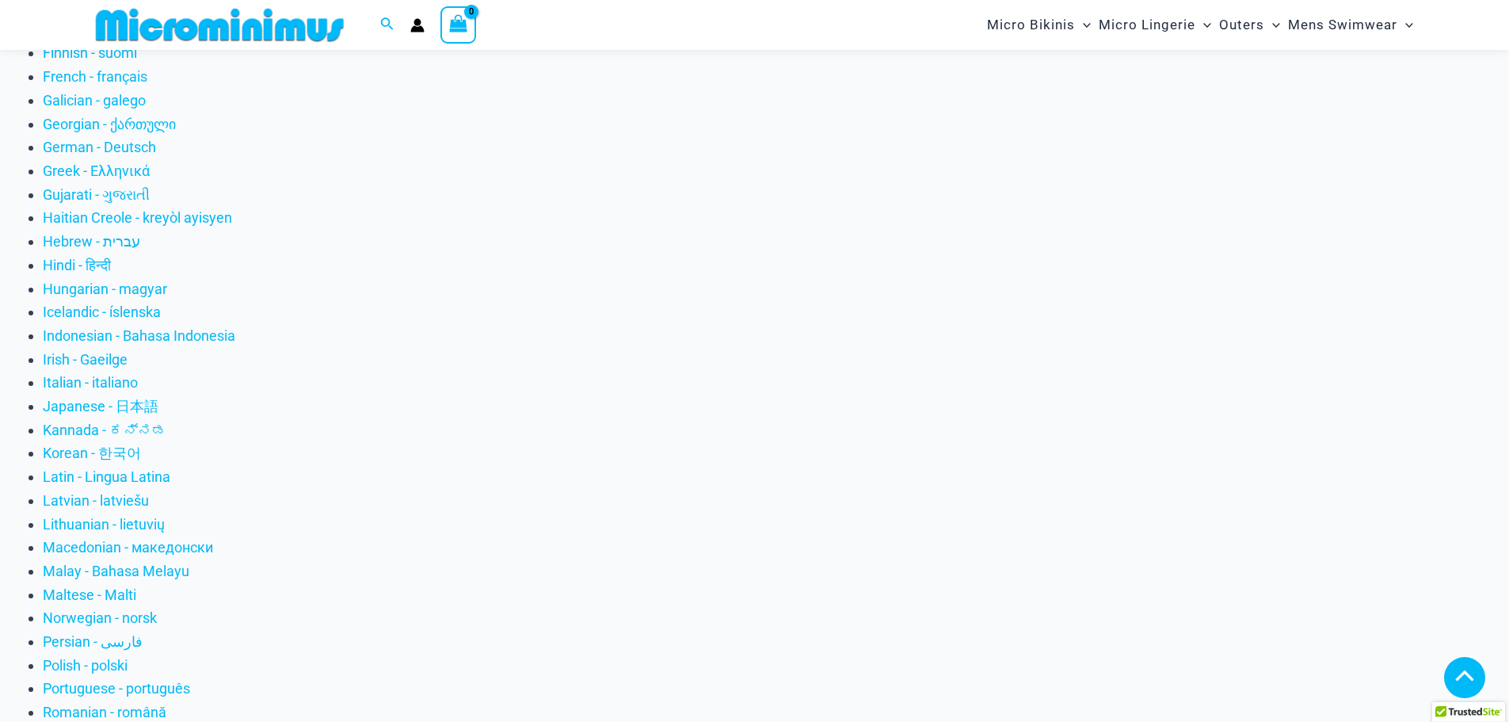 This screenshot has width=1509, height=722. Describe the element at coordinates (96, 500) in the screenshot. I see `a: Latvian - latviešu` at that location.